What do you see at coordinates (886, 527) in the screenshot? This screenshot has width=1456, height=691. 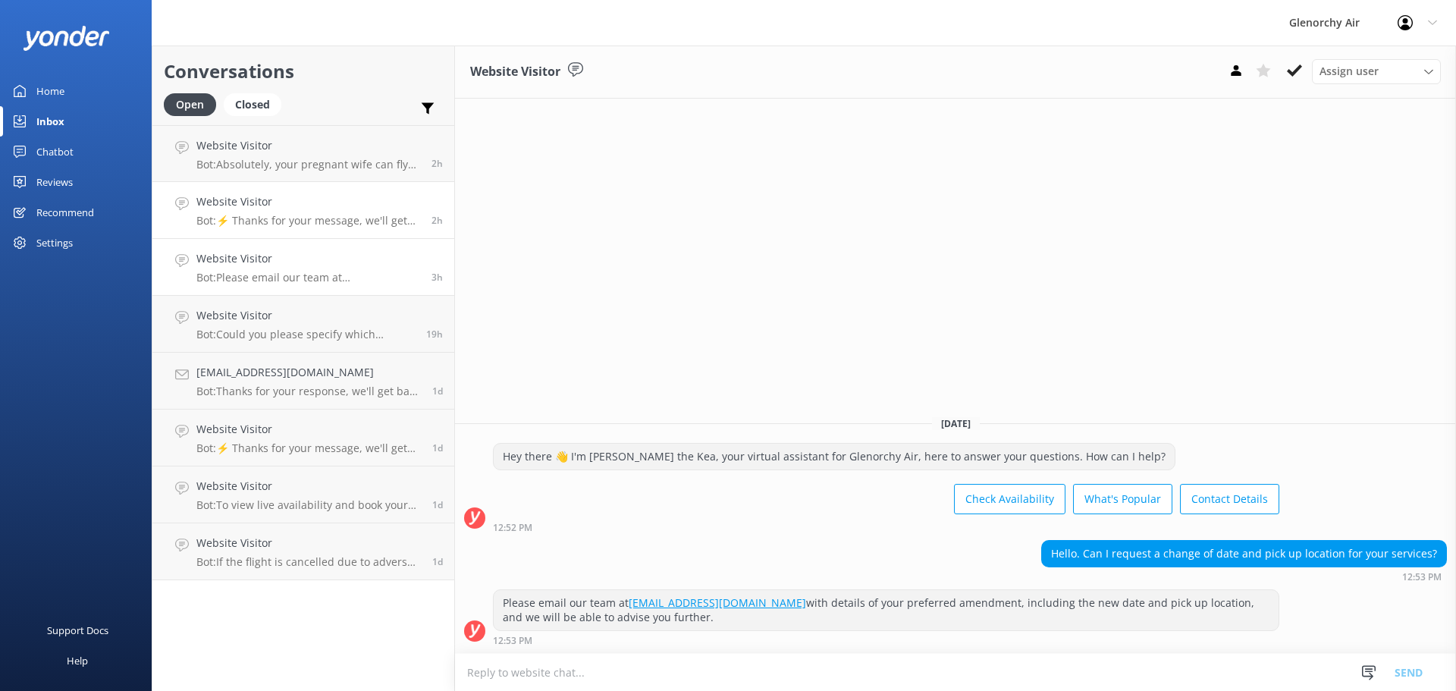 I see `div: Sep 16 2025 12:52pm (UTC +12:00) Pacific/Auckland` at bounding box center [886, 527].